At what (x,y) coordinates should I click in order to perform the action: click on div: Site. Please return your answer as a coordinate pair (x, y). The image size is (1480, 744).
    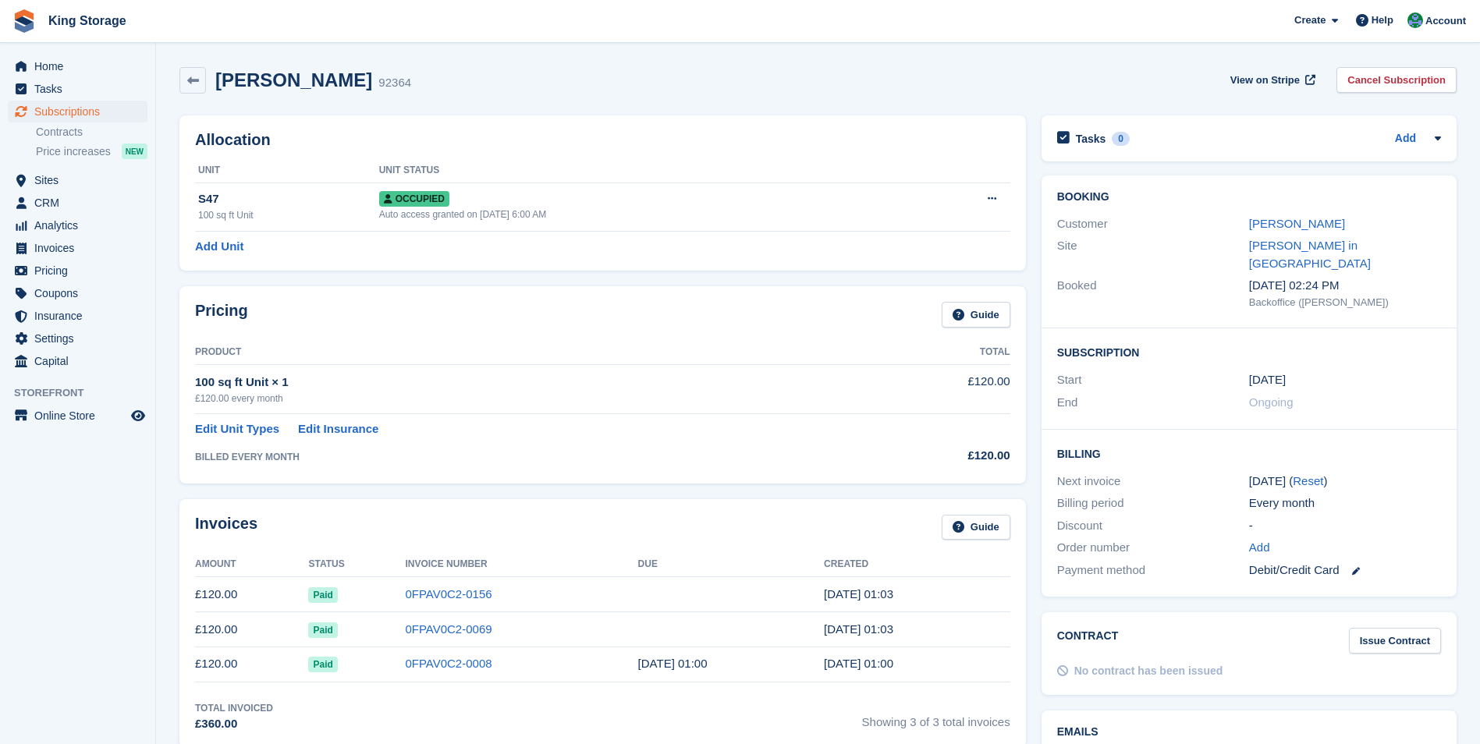
    Looking at the image, I should click on (1153, 254).